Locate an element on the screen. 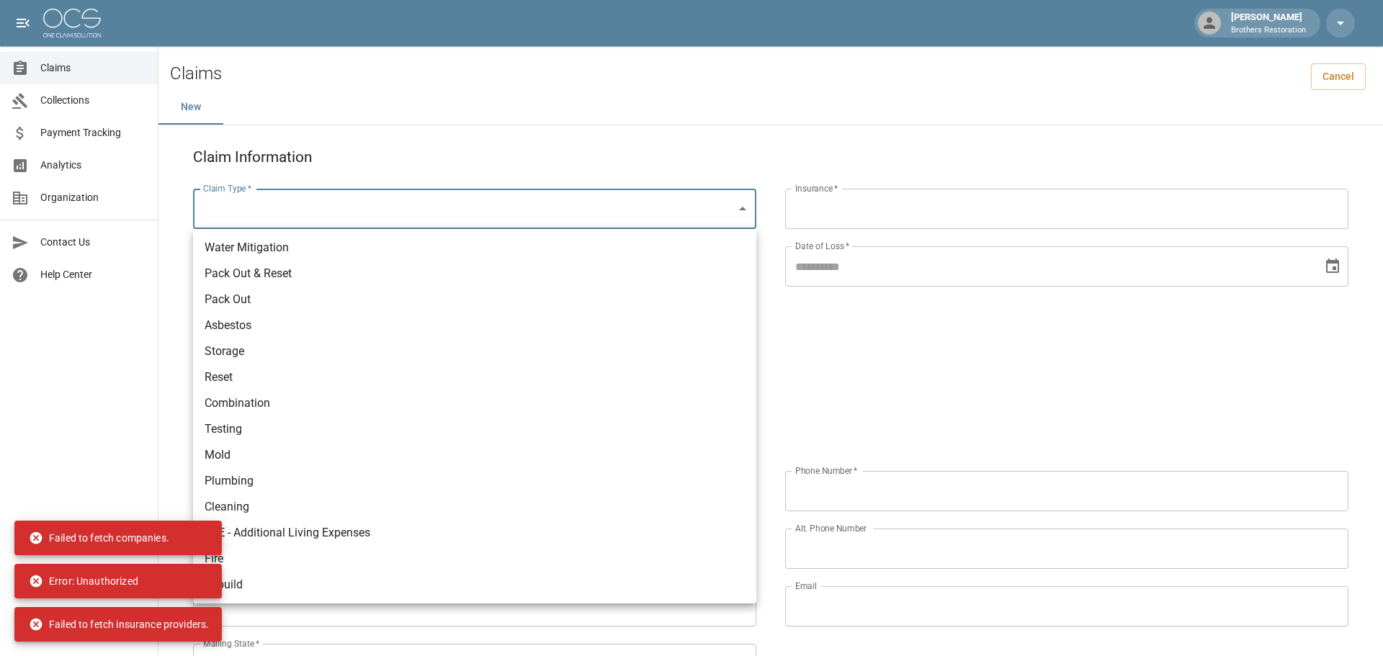 The height and width of the screenshot is (656, 1383). li: Asbestos is located at coordinates (475, 326).